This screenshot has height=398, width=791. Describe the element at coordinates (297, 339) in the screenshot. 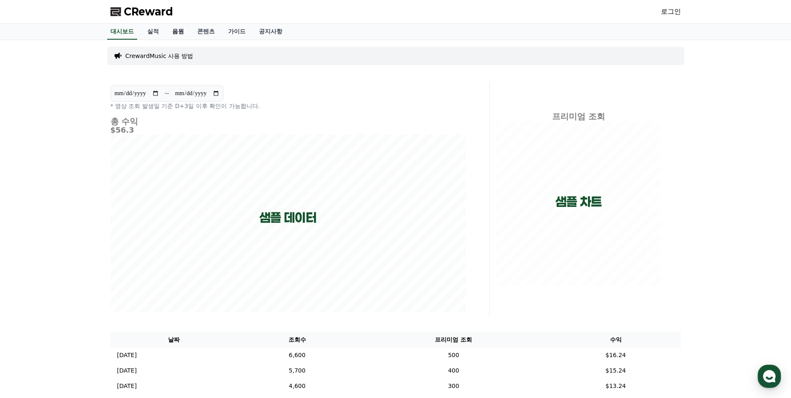

I see `th: 조회수` at that location.